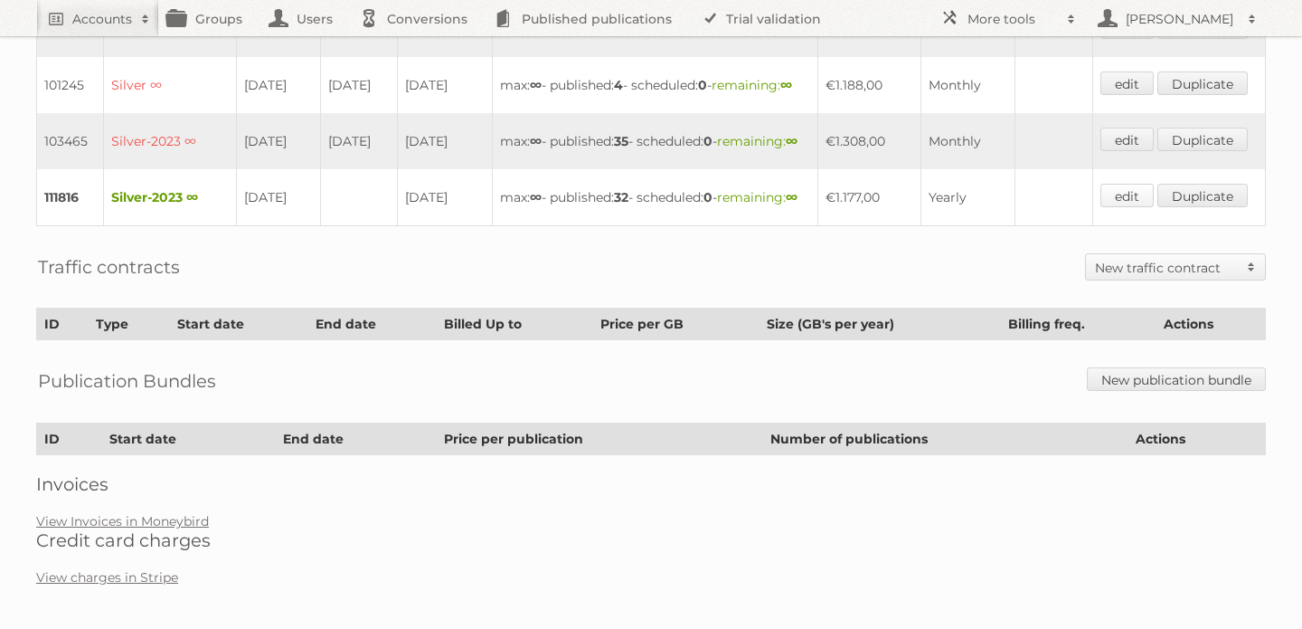  I want to click on h2: New traffic contract, so click(1167, 268).